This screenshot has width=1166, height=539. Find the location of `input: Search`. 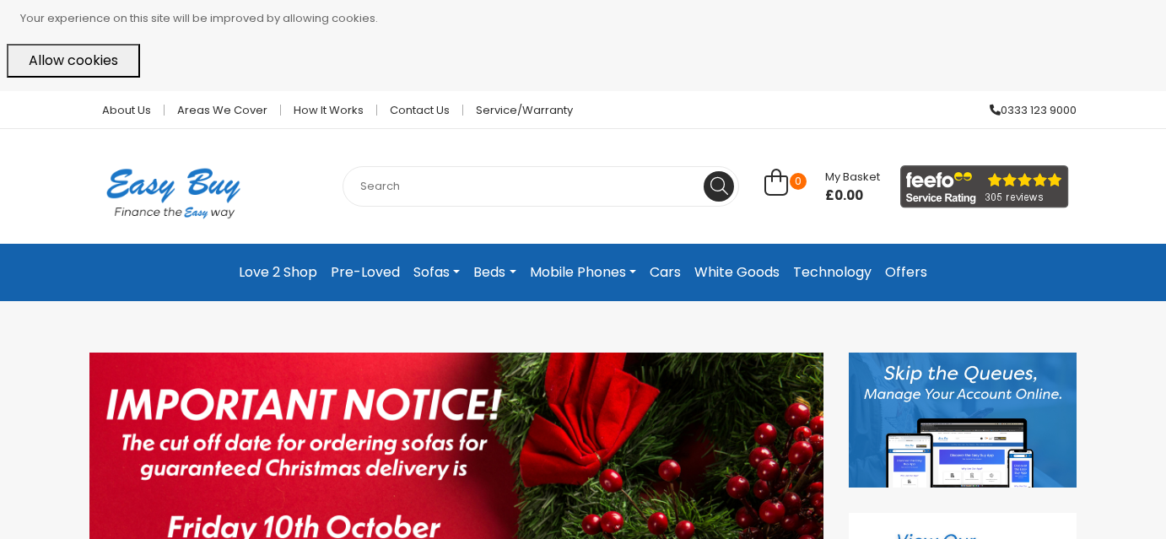

input: Search is located at coordinates (541, 186).